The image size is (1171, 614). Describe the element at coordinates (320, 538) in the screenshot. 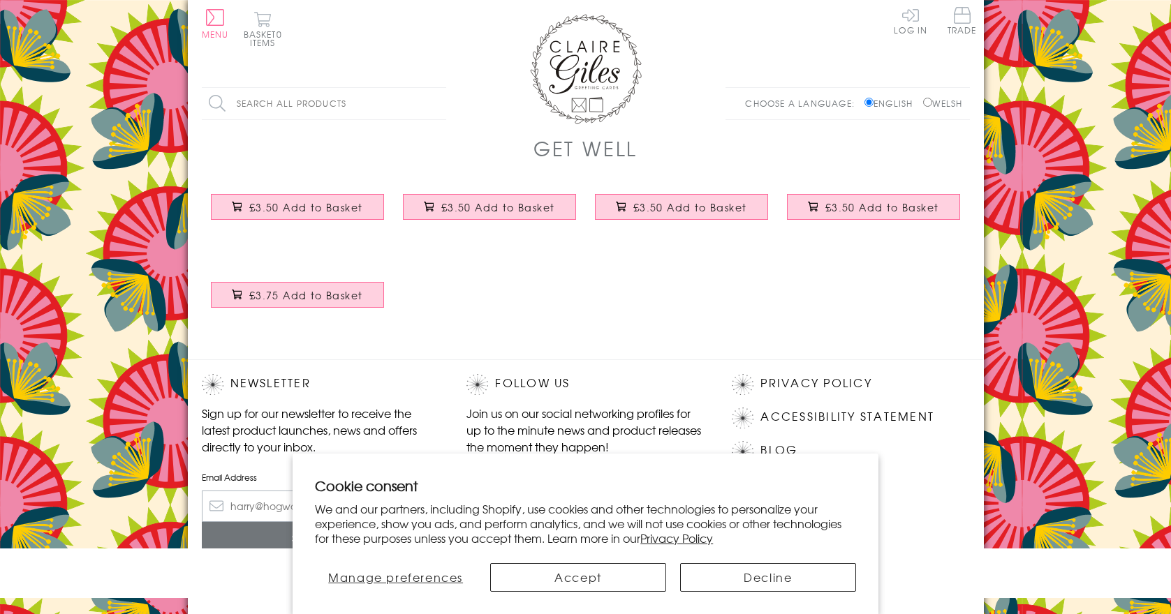

I see `input: Subscribe` at that location.